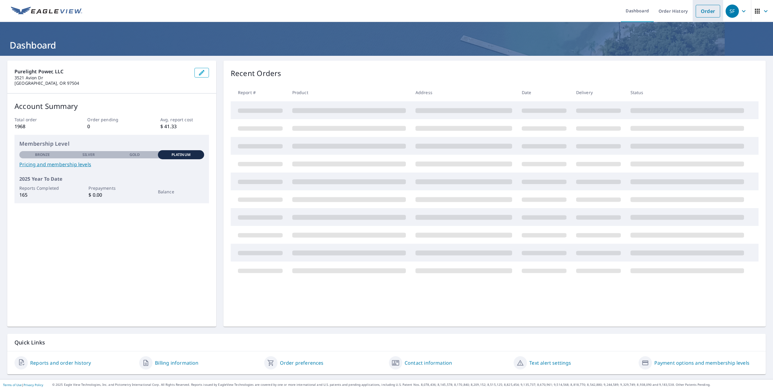 Image resolution: width=773 pixels, height=390 pixels. I want to click on p: Avg. report cost, so click(184, 120).